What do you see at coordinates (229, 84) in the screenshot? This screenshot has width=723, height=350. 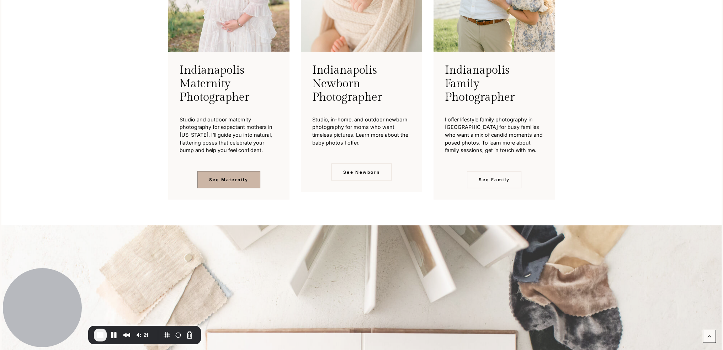 I see `h3: Indianapolis Maternity Photographer` at bounding box center [229, 84].